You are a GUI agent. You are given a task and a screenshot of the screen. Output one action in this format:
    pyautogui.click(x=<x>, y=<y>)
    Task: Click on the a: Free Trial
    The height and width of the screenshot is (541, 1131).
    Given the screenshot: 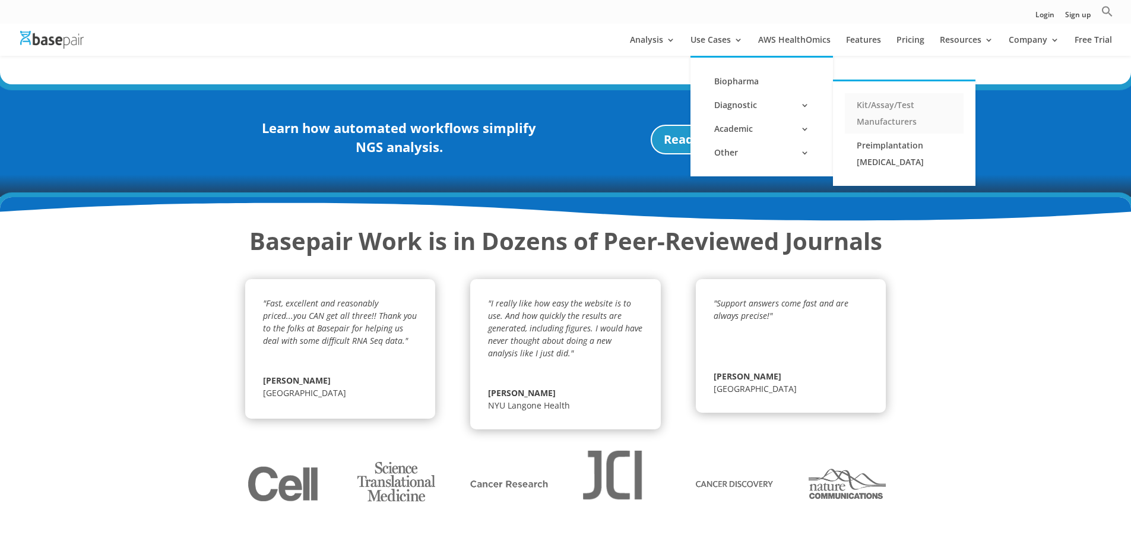 What is the action you would take?
    pyautogui.click(x=1093, y=46)
    